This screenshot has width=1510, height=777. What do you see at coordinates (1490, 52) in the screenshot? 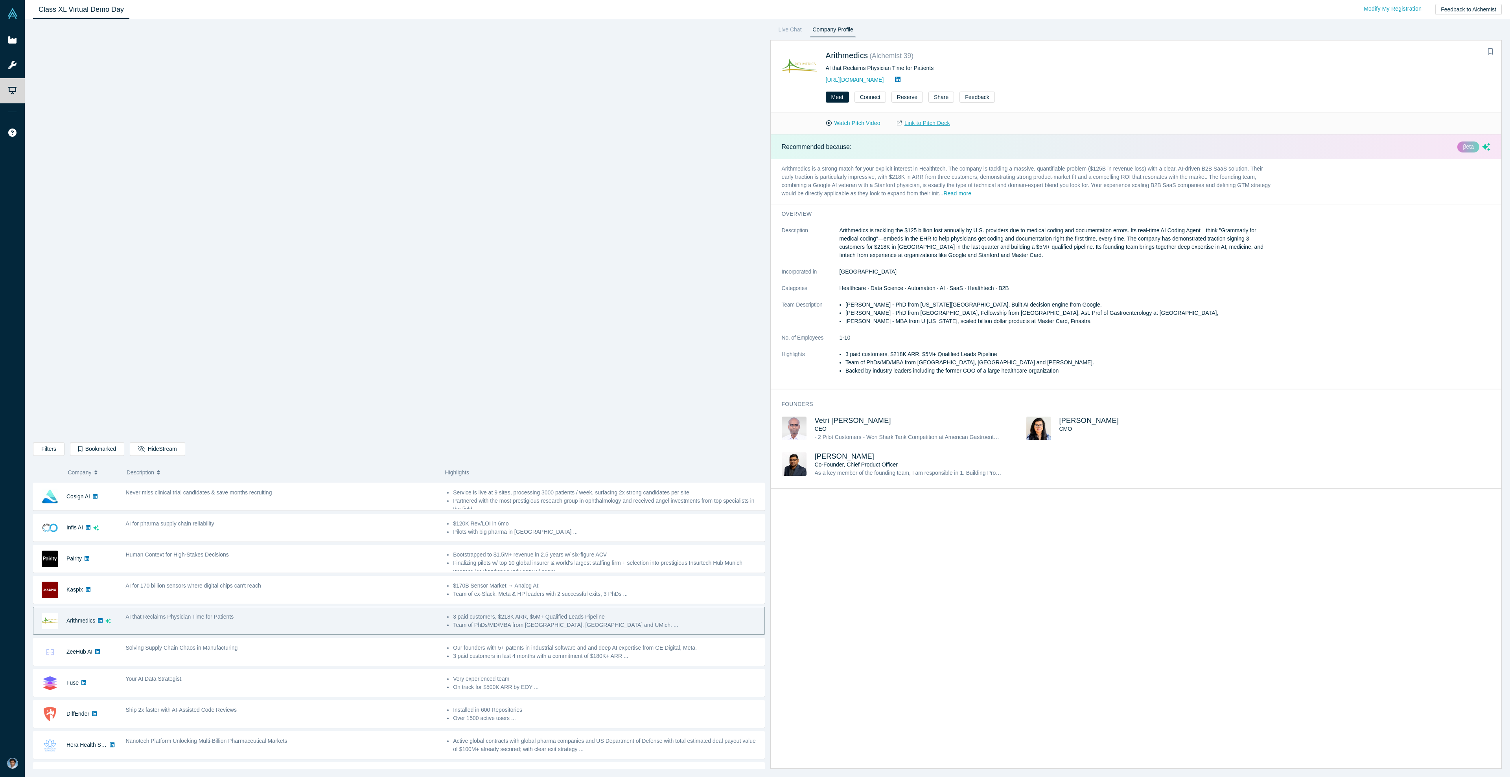
I see `button: Bookmark` at bounding box center [1490, 52].